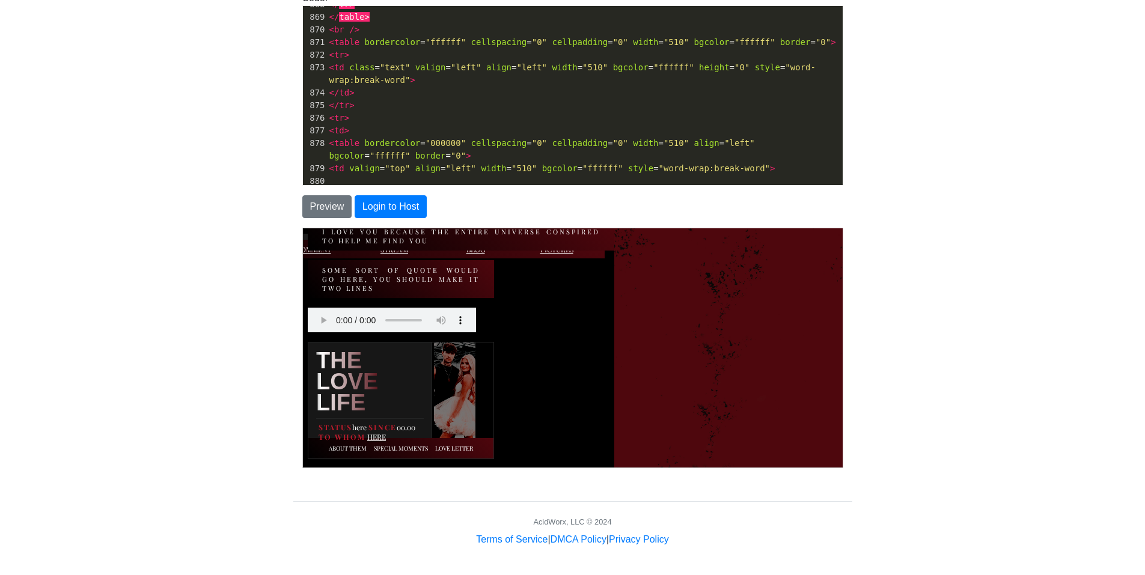 The height and width of the screenshot is (575, 1145). I want to click on b: status, so click(32, 199).